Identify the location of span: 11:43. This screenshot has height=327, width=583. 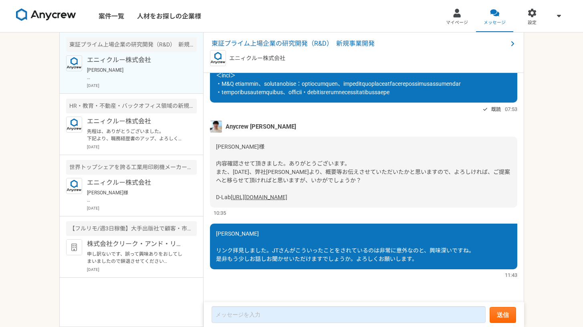
(511, 275).